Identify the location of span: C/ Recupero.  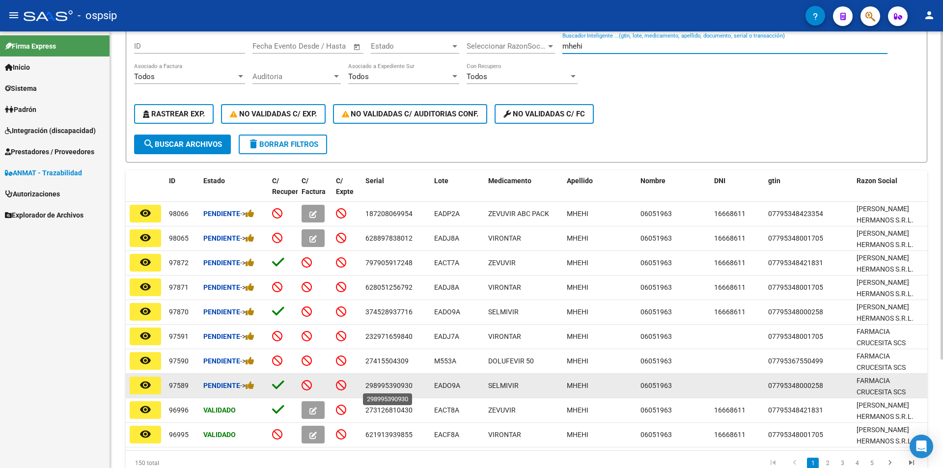
(287, 186).